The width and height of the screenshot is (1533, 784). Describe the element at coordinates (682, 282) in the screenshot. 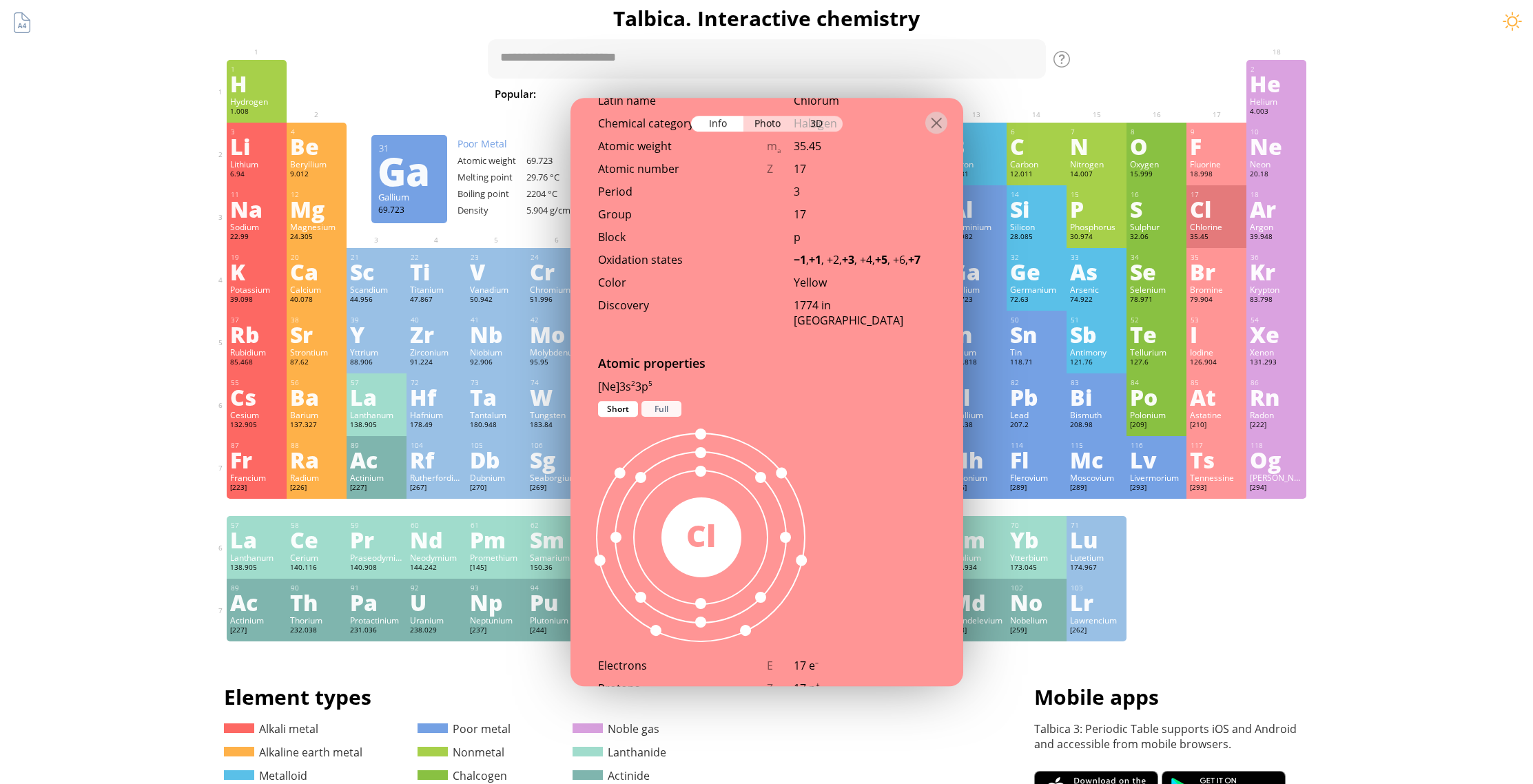

I see `div: Color` at that location.